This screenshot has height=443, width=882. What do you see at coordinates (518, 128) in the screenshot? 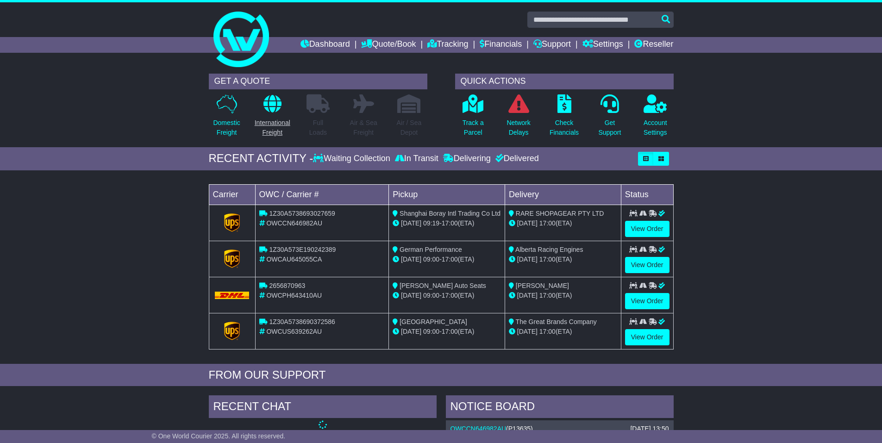
I see `p: Network Delays` at bounding box center [518, 128].